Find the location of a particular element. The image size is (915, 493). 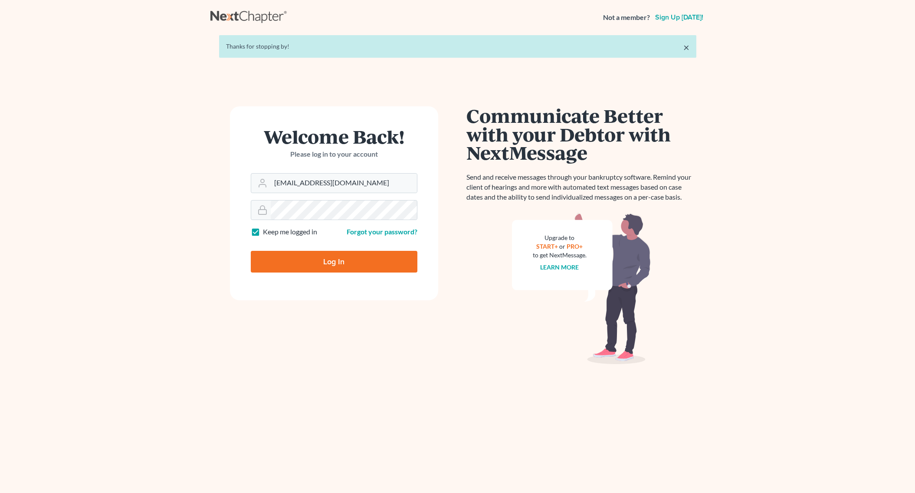

input: Email Address is located at coordinates (344, 183).